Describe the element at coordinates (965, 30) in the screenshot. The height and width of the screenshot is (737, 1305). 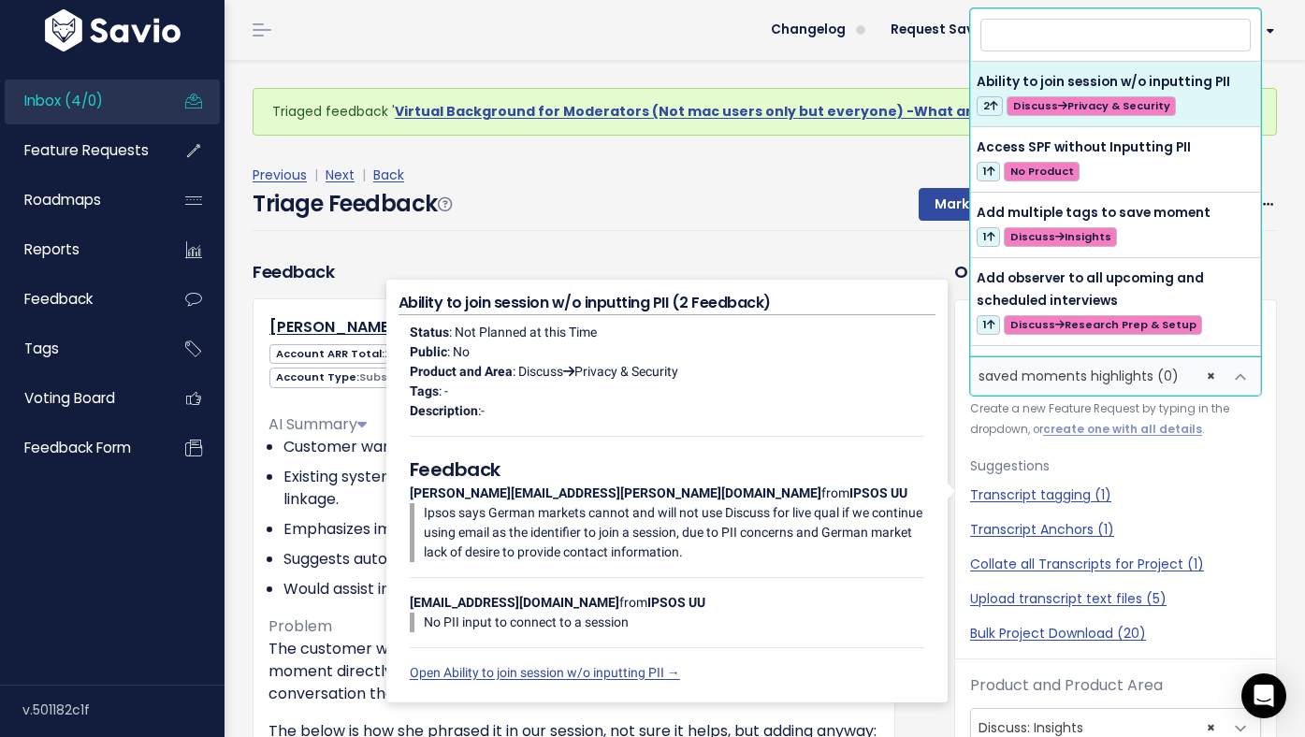
I see `a: Request Savio Feature` at that location.